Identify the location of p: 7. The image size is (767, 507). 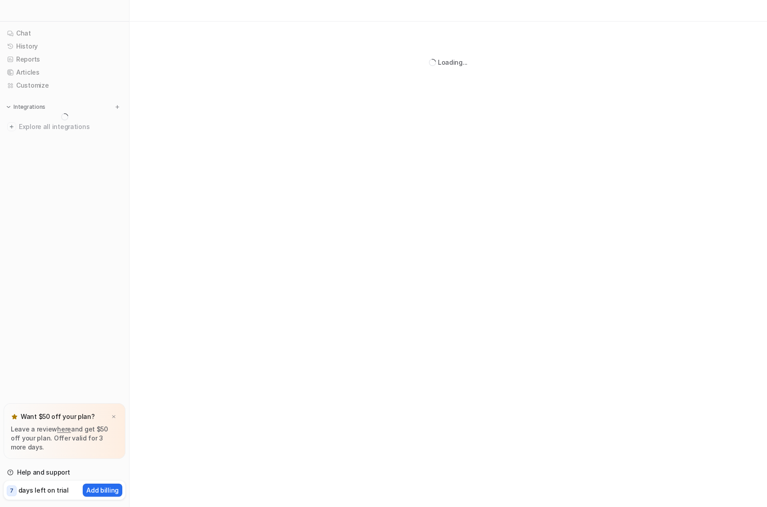
(12, 491).